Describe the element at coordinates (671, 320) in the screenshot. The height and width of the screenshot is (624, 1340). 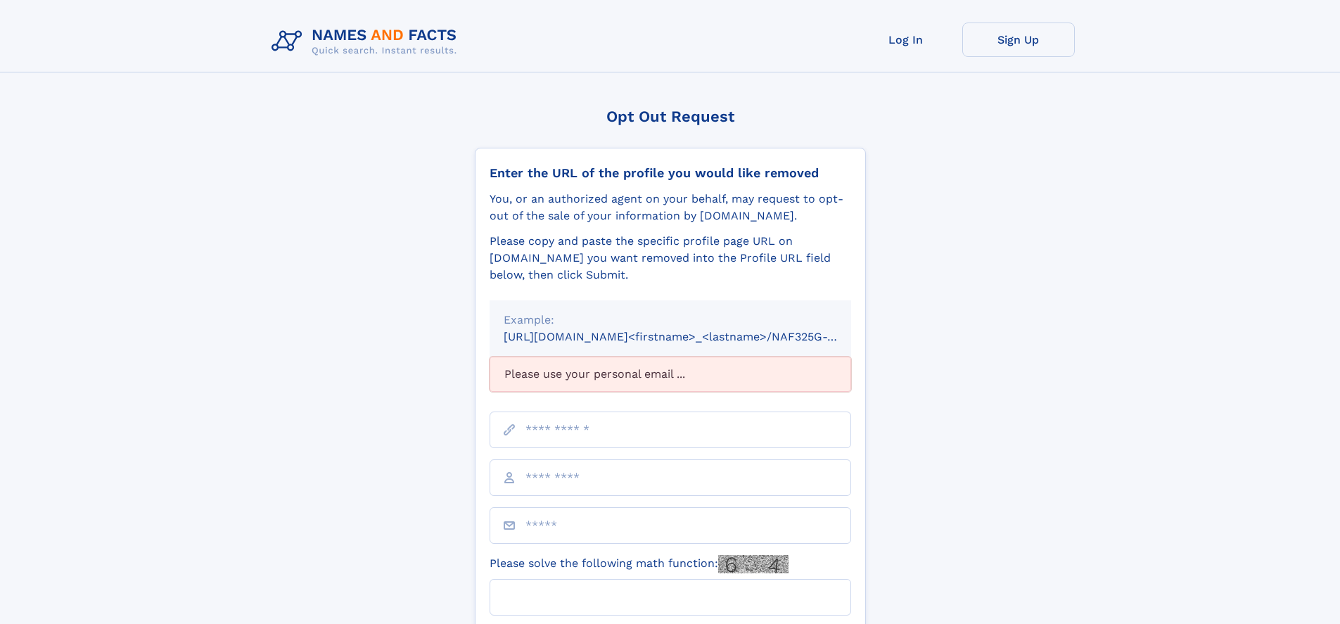
I see `div: Example:` at that location.